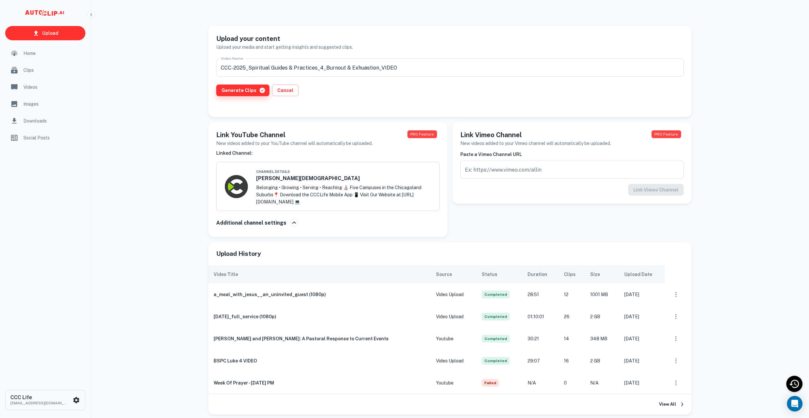 The height and width of the screenshot is (418, 809). Describe the element at coordinates (320, 274) in the screenshot. I see `th: Video Title` at that location.